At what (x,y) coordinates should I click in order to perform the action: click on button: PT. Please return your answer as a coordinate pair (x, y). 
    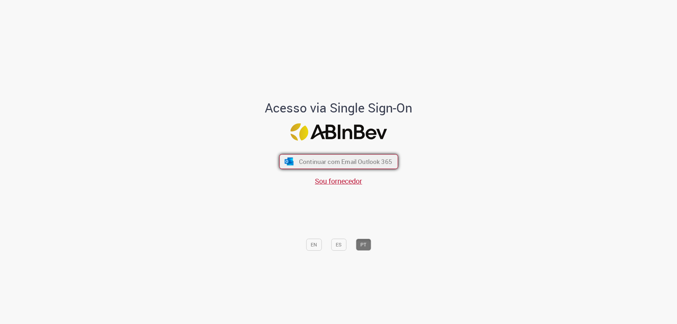
    Looking at the image, I should click on (363, 245).